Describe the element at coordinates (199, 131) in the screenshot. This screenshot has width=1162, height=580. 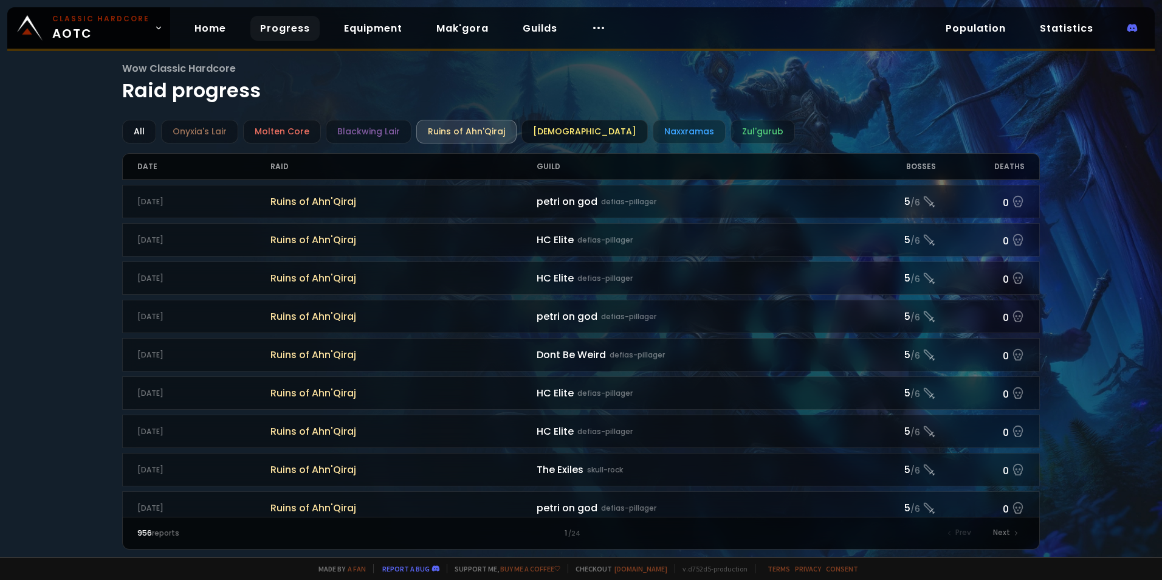
I see `div: Onyxia's Lair` at that location.